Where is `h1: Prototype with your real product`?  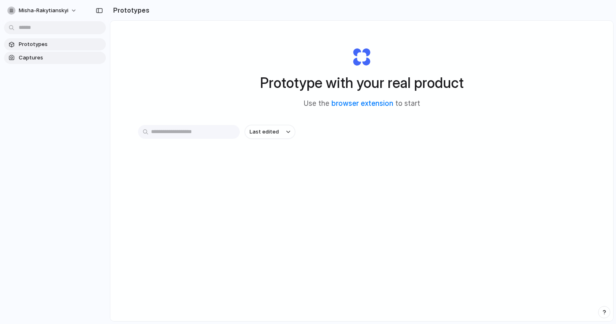 h1: Prototype with your real product is located at coordinates (362, 83).